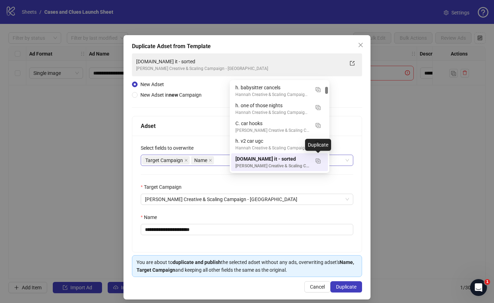  Describe the element at coordinates (352, 63) in the screenshot. I see `span: export` at that location.